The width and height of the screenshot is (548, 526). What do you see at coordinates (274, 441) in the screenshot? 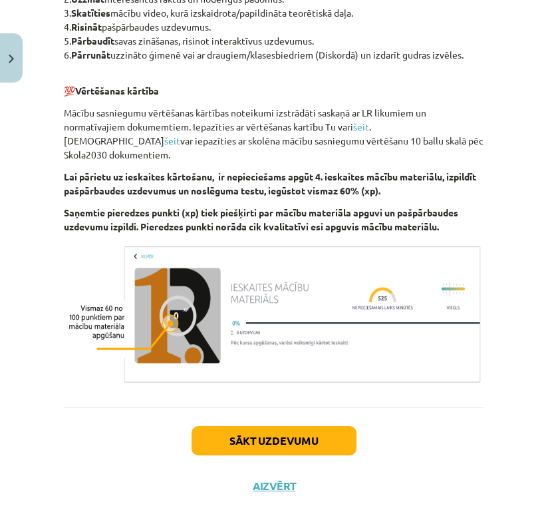
I see `button: Sākt uzdevumu` at bounding box center [274, 441].